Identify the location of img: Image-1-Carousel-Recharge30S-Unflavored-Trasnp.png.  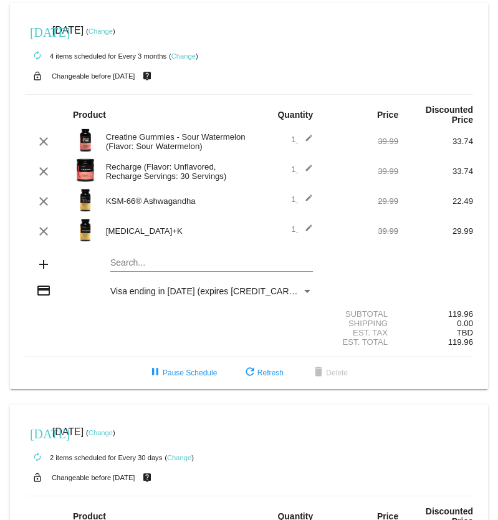
(85, 170).